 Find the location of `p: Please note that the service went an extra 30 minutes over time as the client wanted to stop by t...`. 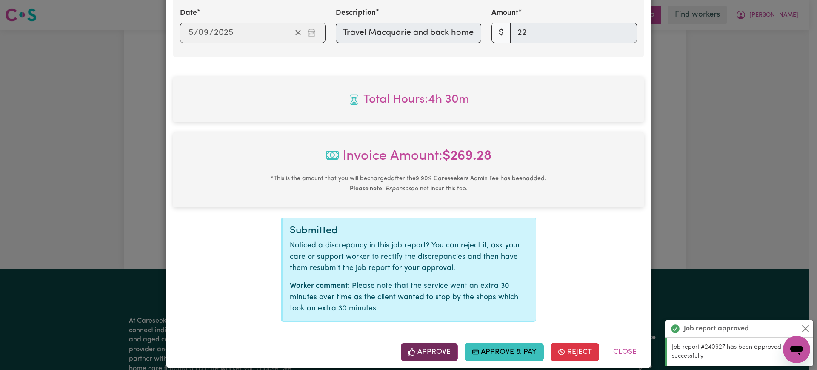

p: Please note that the service went an extra 30 minutes over time as the client wanted to stop by t... is located at coordinates (409, 297).